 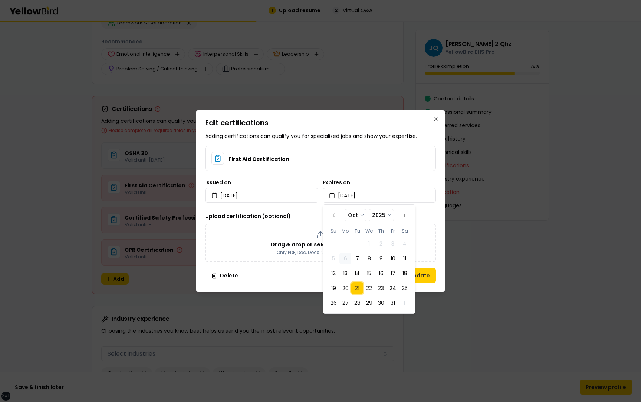 I want to click on label: Expires on, so click(x=337, y=183).